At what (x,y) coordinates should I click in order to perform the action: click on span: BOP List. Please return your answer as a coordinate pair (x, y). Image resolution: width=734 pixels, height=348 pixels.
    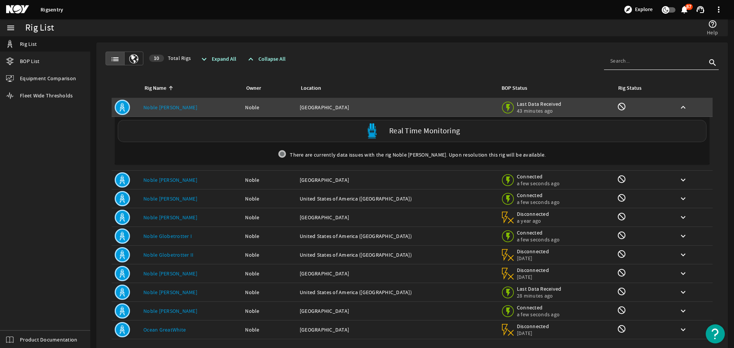
    Looking at the image, I should click on (29, 61).